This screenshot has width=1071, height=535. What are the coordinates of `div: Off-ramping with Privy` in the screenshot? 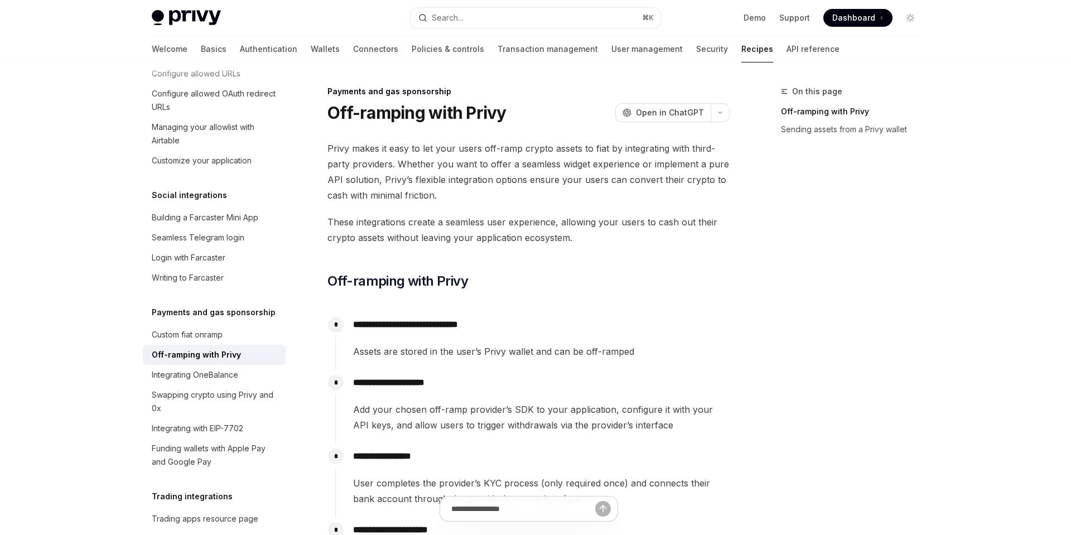 It's located at (196, 355).